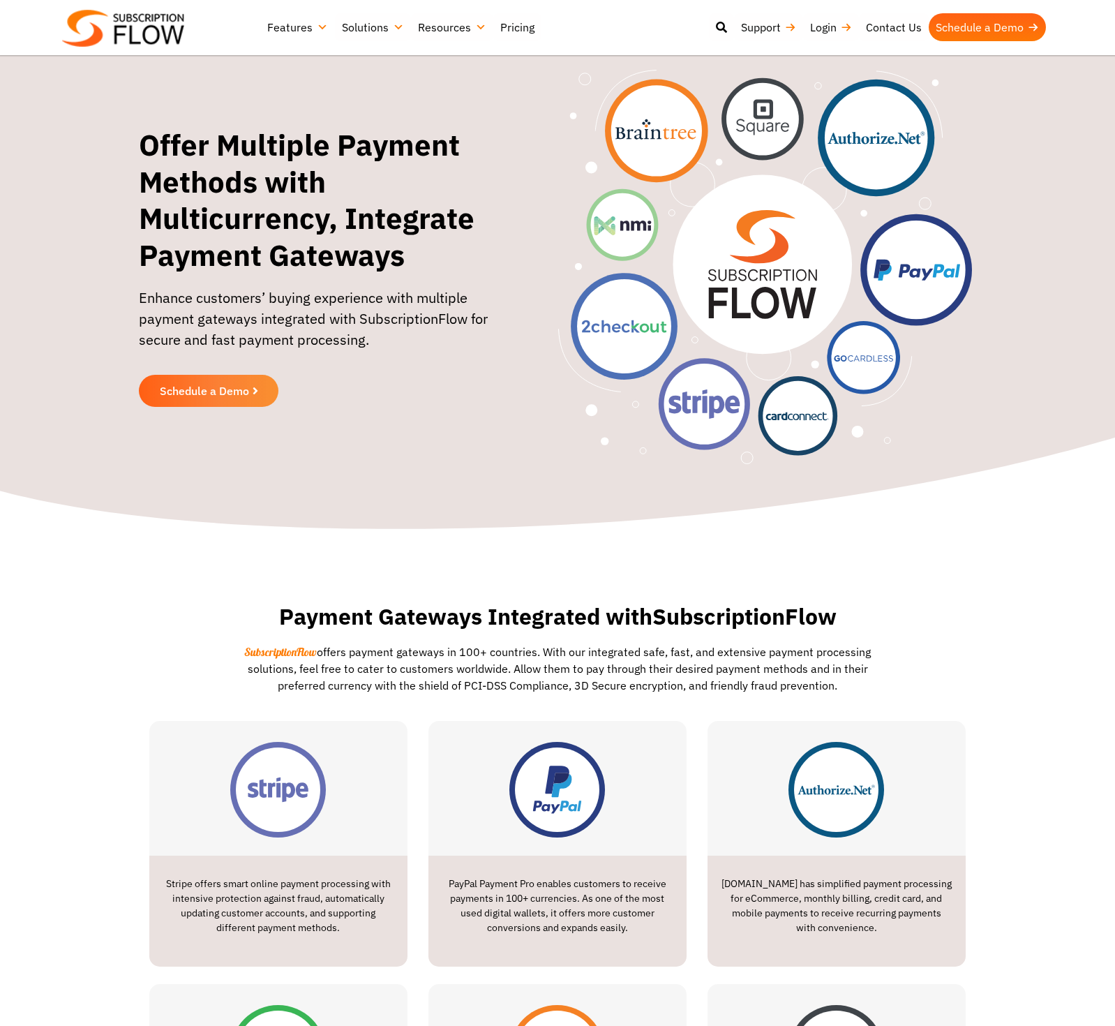 This screenshot has height=1026, width=1115. What do you see at coordinates (373, 27) in the screenshot?
I see `a: Solutions` at bounding box center [373, 27].